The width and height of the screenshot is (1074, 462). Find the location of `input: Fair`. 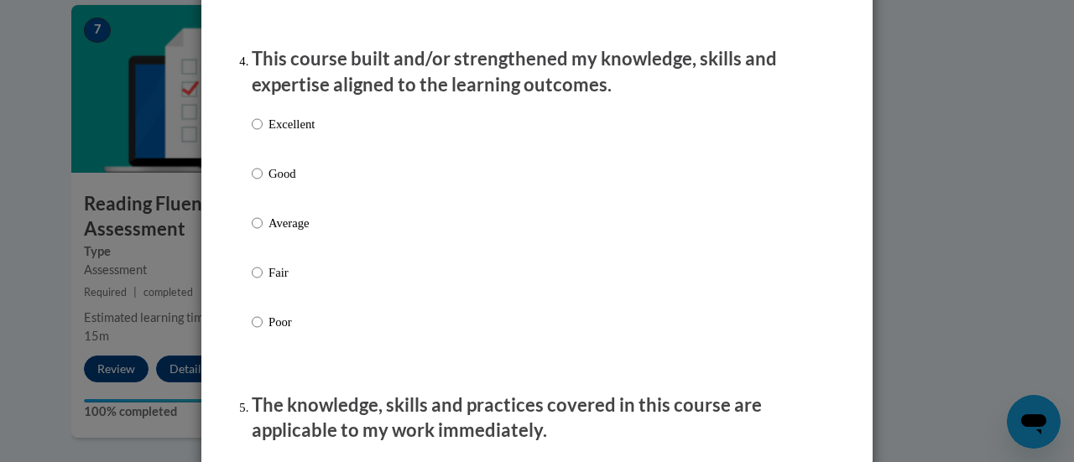

input: Fair is located at coordinates (257, 273).